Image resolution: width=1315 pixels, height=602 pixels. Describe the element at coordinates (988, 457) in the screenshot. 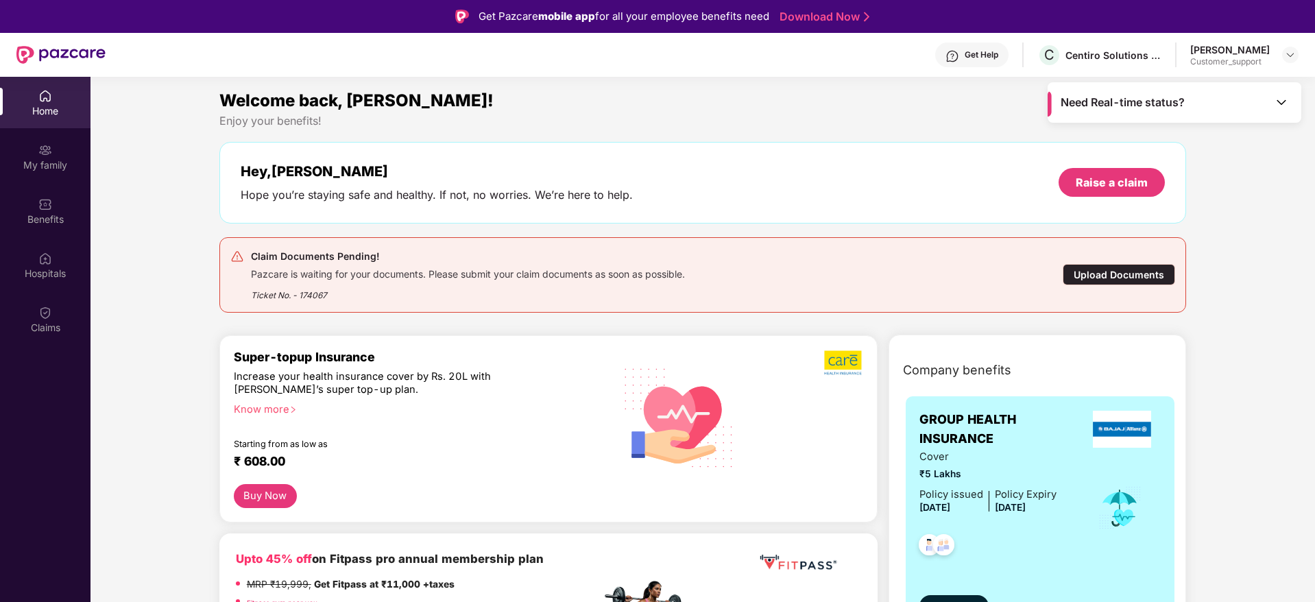

I see `span: Cover` at that location.